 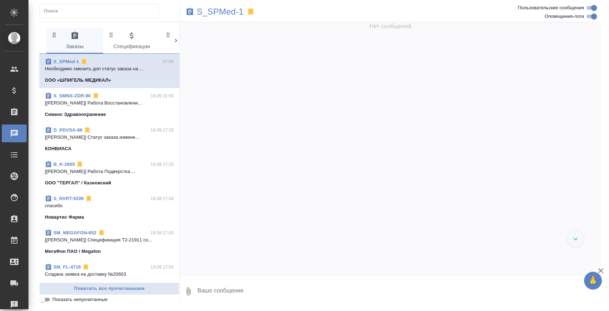 I want to click on p: 19.09 17:26, so click(x=162, y=130).